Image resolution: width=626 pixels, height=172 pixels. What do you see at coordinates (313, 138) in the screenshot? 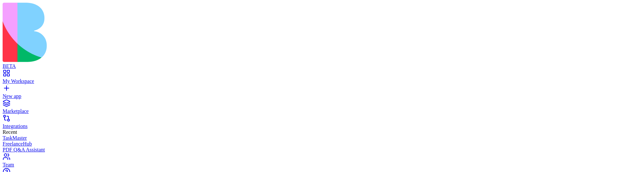
I see `a: TaskMaster` at bounding box center [313, 138].